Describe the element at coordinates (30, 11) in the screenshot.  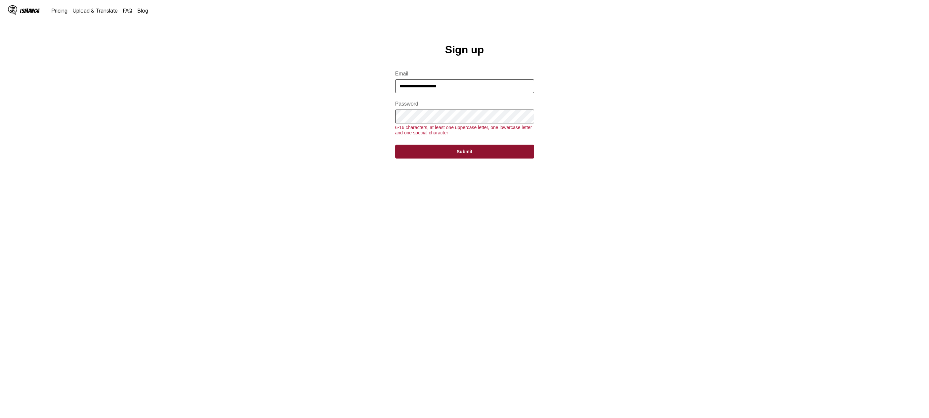
I see `div: IsManga` at that location.